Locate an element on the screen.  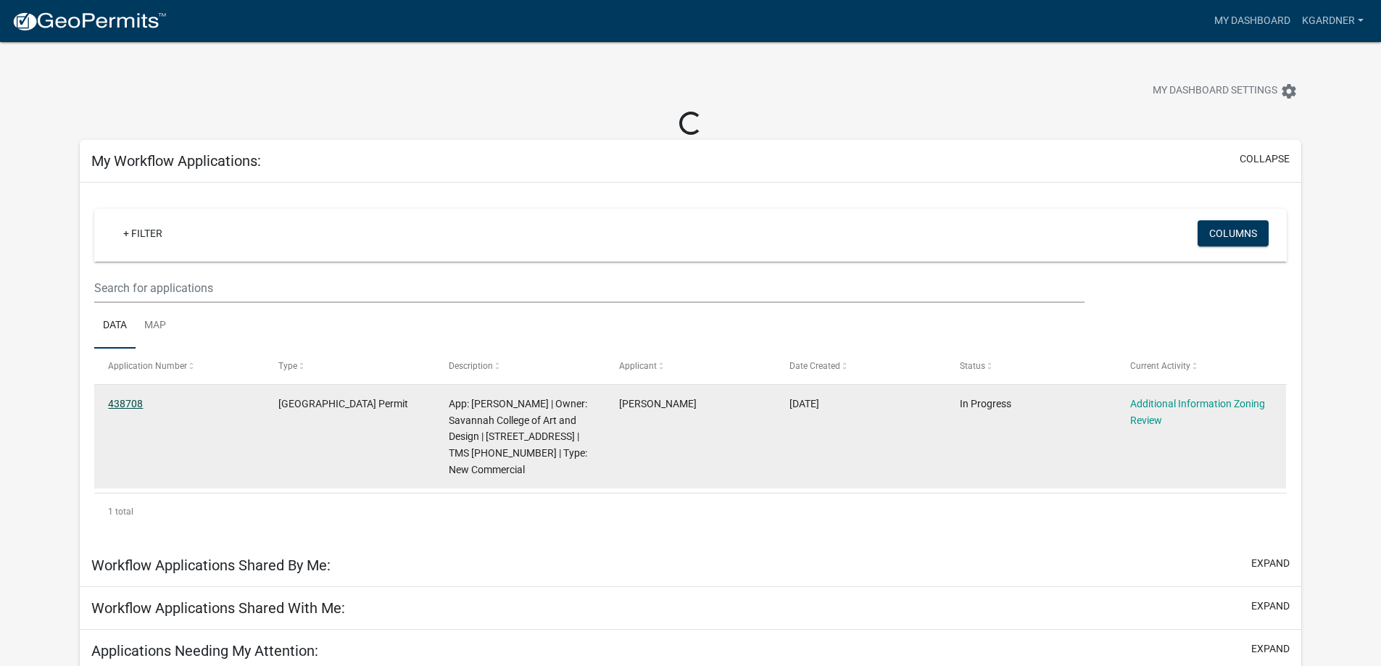
input: Search for applications is located at coordinates (589, 288).